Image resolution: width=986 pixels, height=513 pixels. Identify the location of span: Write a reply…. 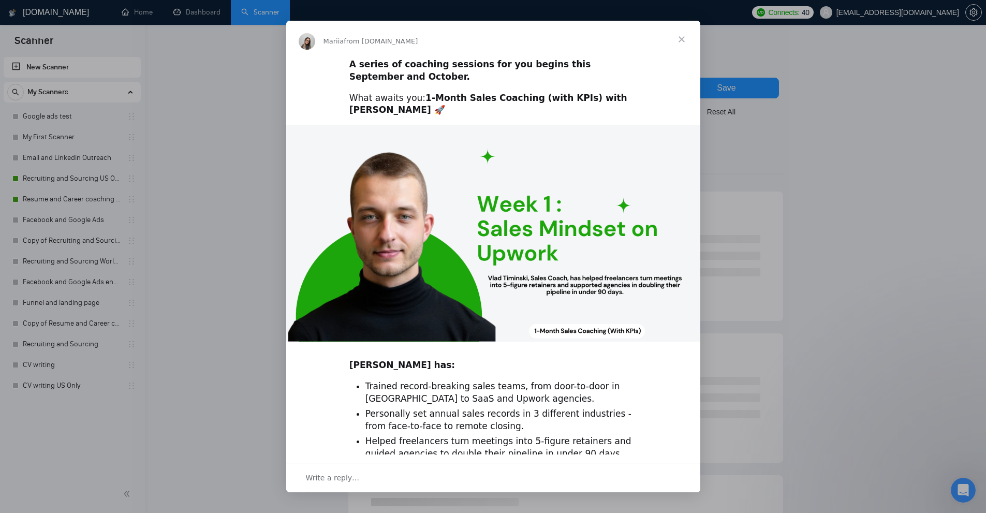
(333, 478).